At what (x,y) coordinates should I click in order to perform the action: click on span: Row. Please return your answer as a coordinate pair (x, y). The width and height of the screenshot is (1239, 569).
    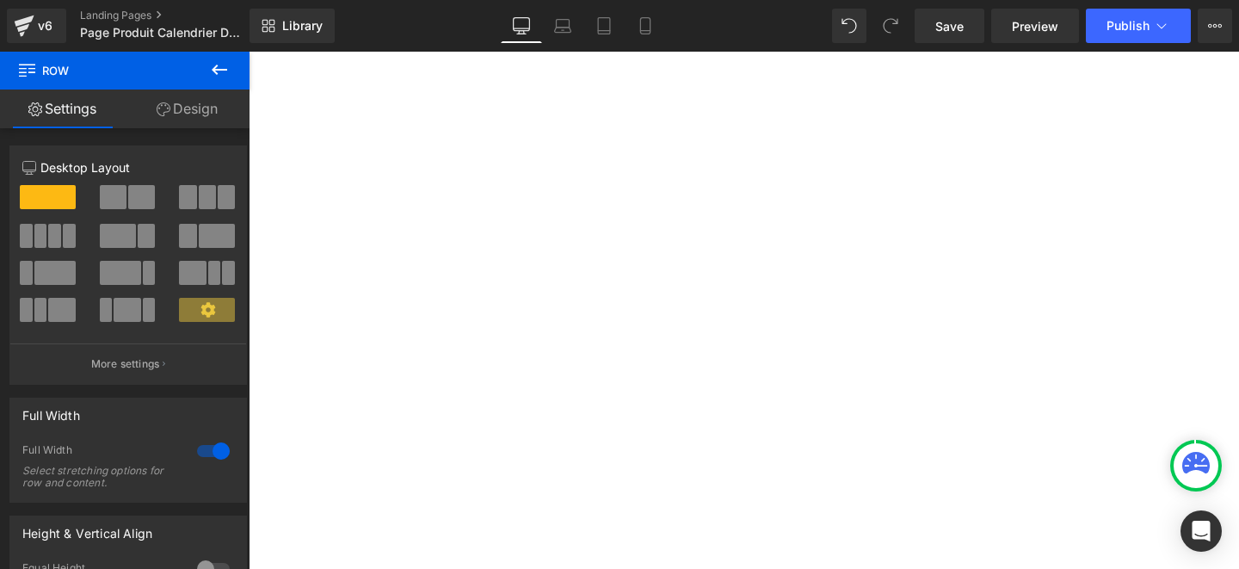
    Looking at the image, I should click on (103, 71).